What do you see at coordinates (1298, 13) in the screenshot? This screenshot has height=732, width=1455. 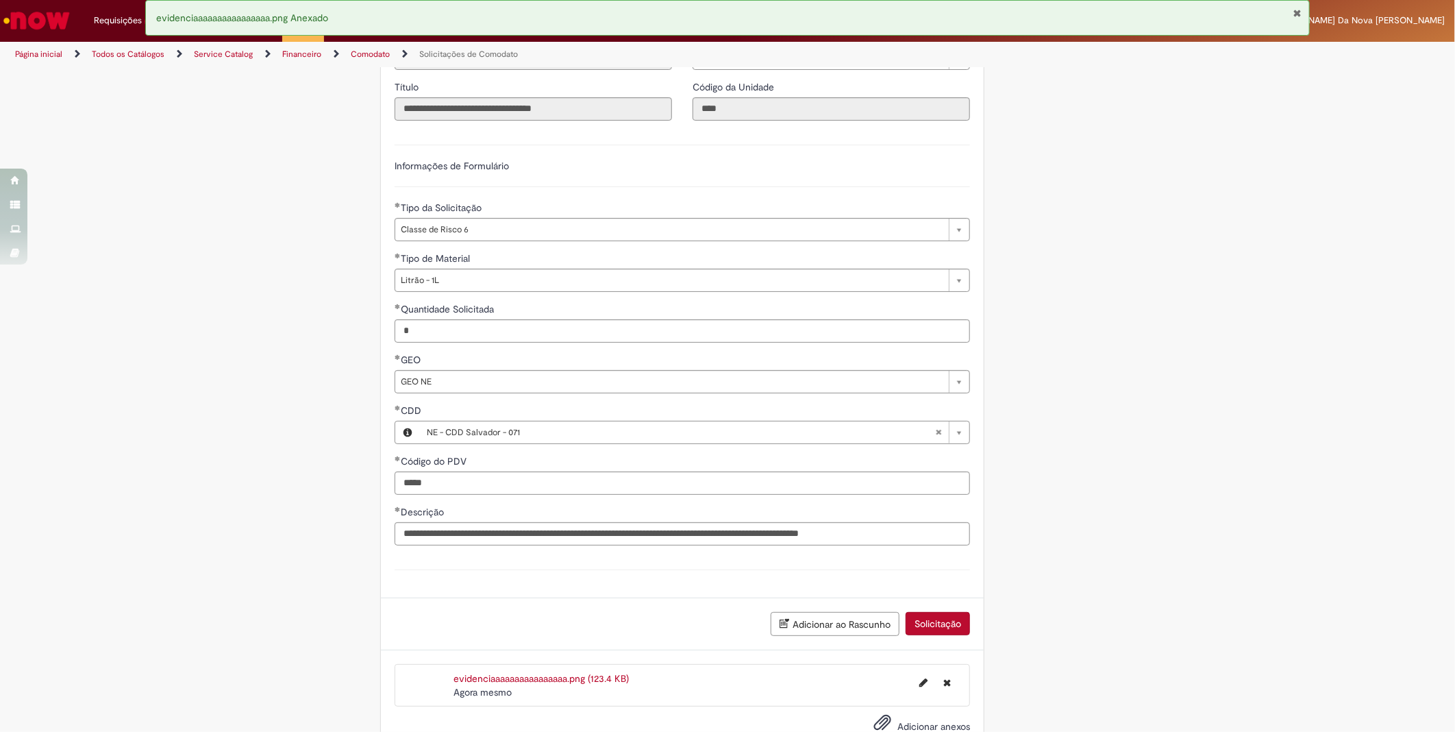 I see `button: Fechar Notificação` at bounding box center [1298, 13].